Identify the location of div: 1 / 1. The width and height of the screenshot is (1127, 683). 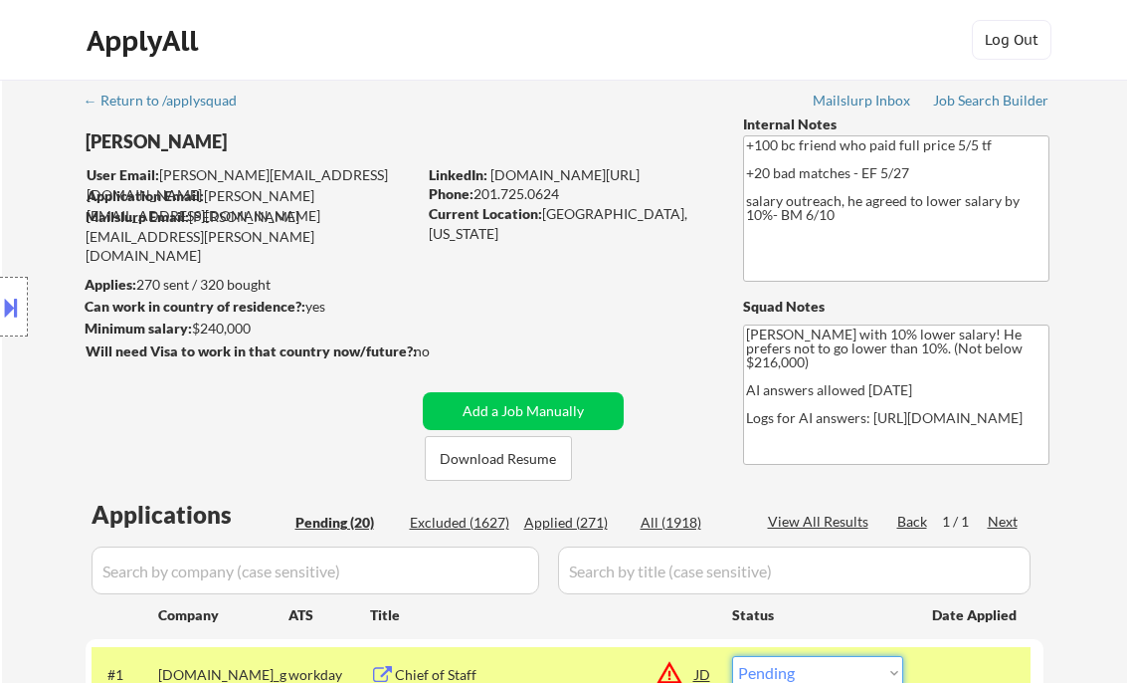
(965, 521).